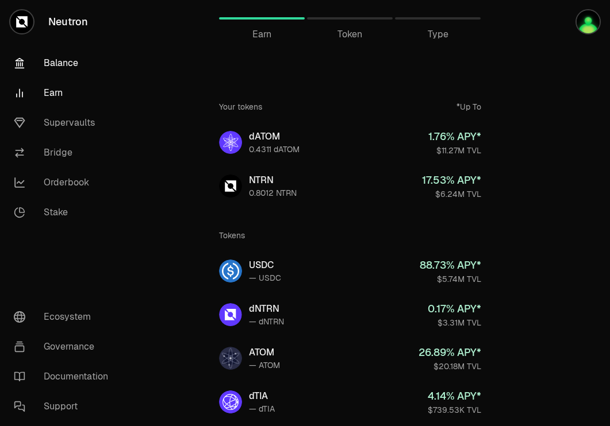  Describe the element at coordinates (350, 186) in the screenshot. I see `a: NTRNNTRN0.8012 NTRN17.53% APY*$6.24M TVL` at that location.